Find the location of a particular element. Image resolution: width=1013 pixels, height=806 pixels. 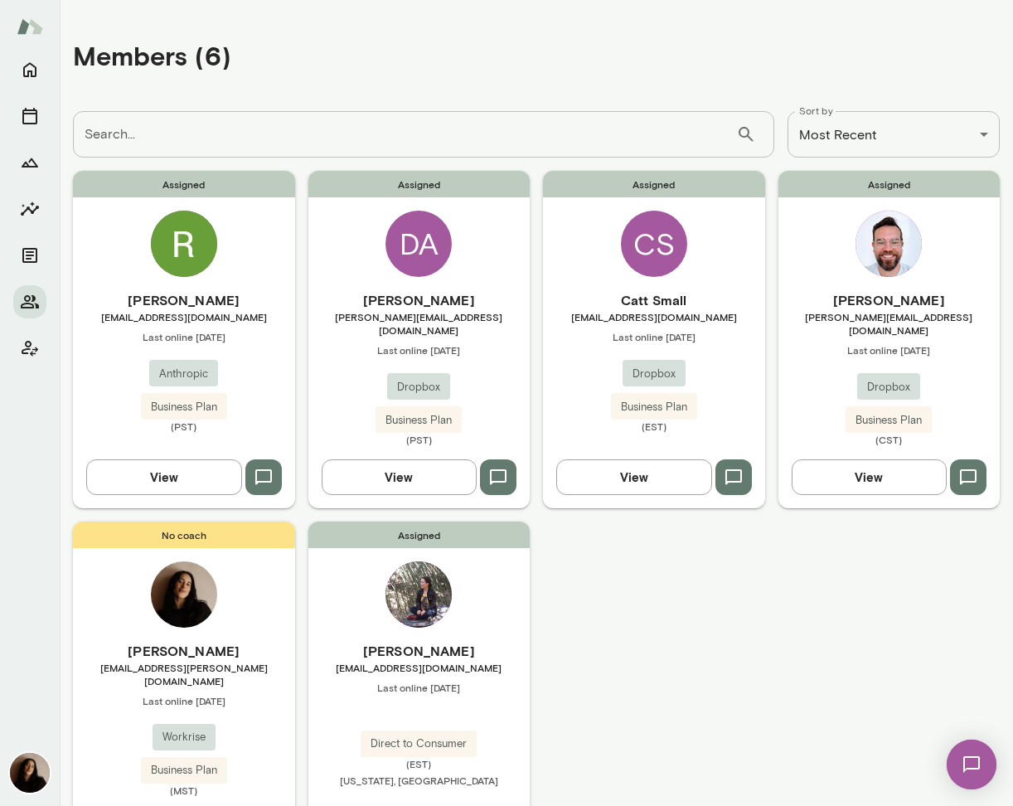

button: Growth Plan is located at coordinates (30, 163).